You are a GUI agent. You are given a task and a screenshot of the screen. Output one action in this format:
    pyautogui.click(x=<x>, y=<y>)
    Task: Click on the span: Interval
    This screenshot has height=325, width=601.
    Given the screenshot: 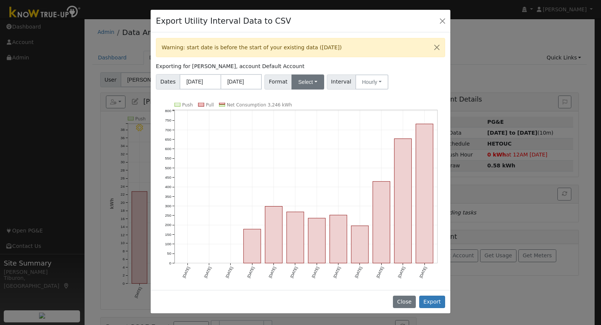 What is the action you would take?
    pyautogui.click(x=341, y=82)
    